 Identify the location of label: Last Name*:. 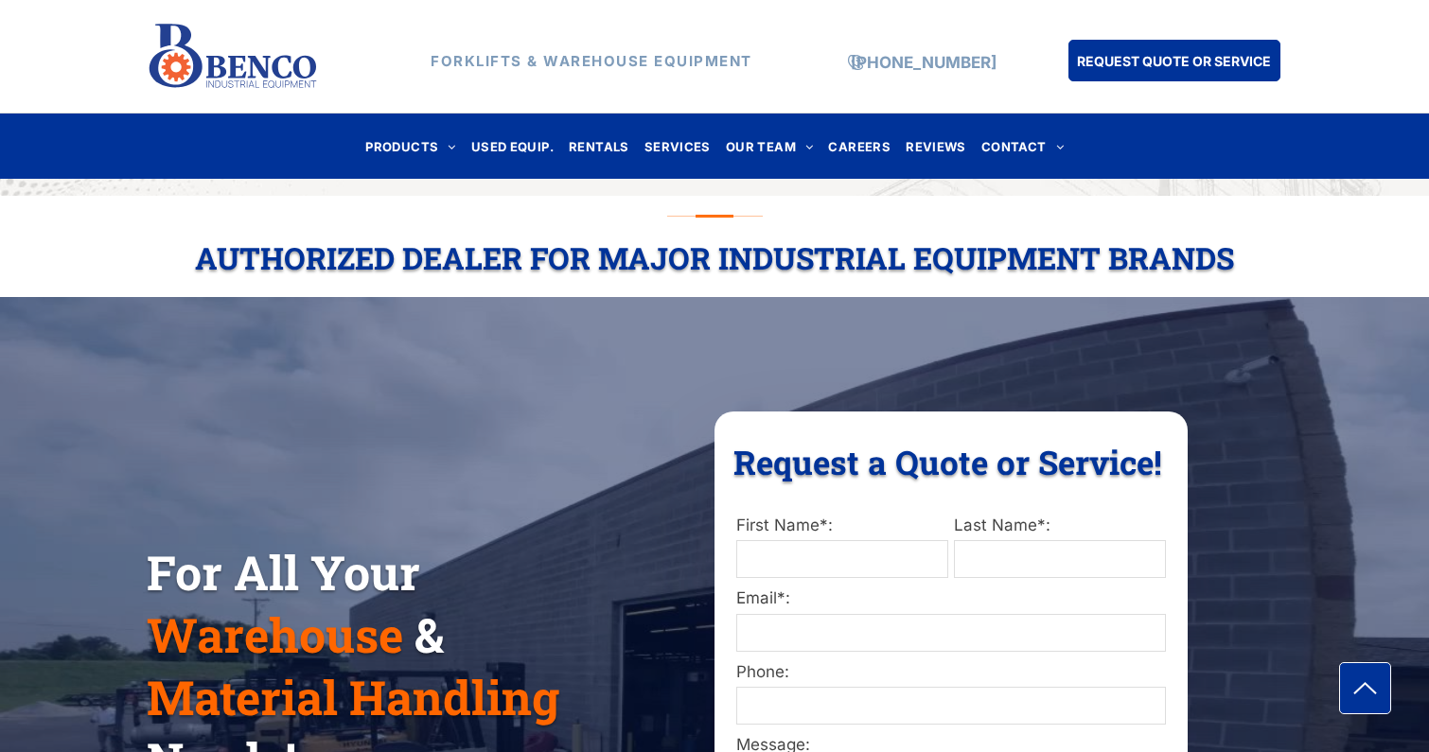
(1060, 526).